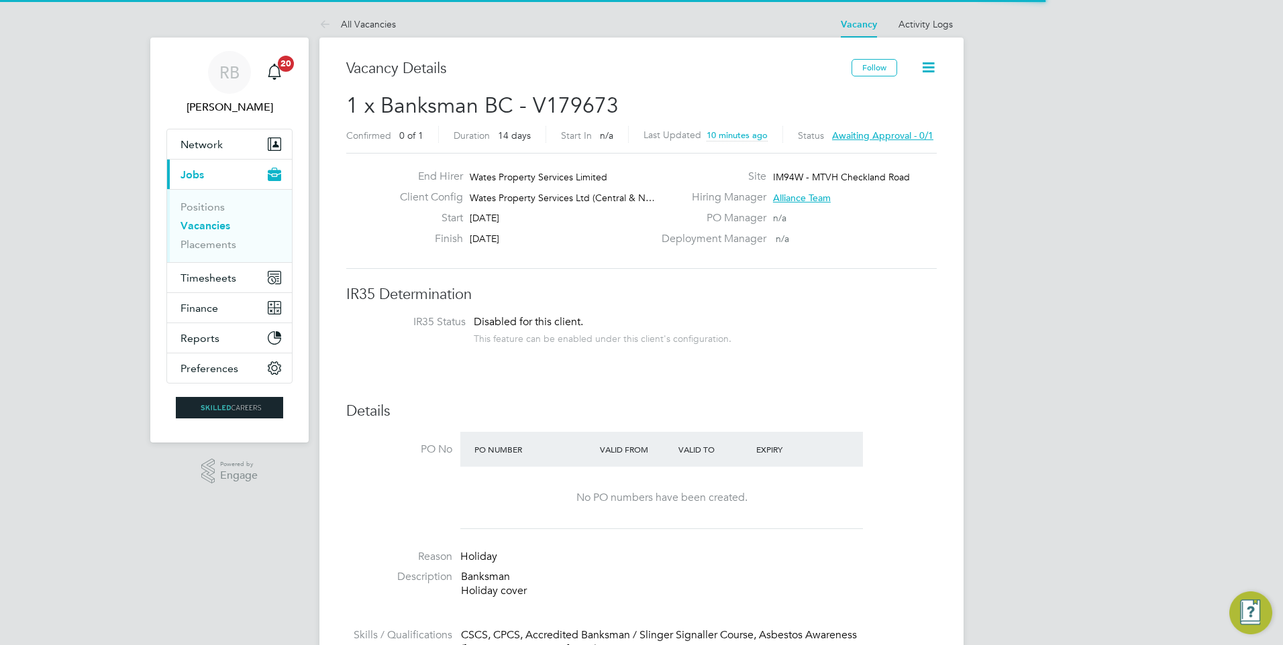 This screenshot has height=645, width=1283. What do you see at coordinates (229, 144) in the screenshot?
I see `button: Network` at bounding box center [229, 144].